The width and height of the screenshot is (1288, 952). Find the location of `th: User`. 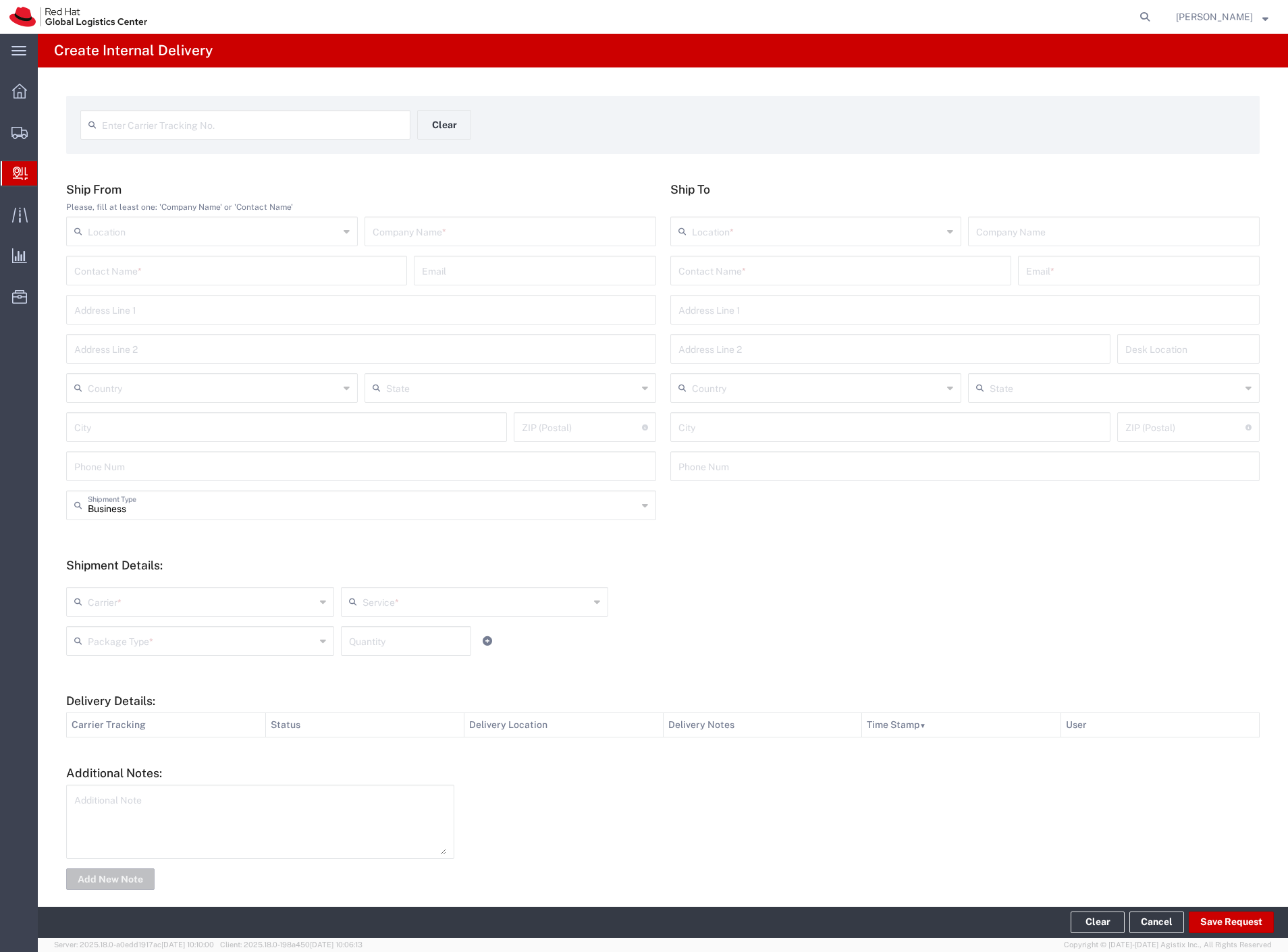

th: User is located at coordinates (1160, 725).